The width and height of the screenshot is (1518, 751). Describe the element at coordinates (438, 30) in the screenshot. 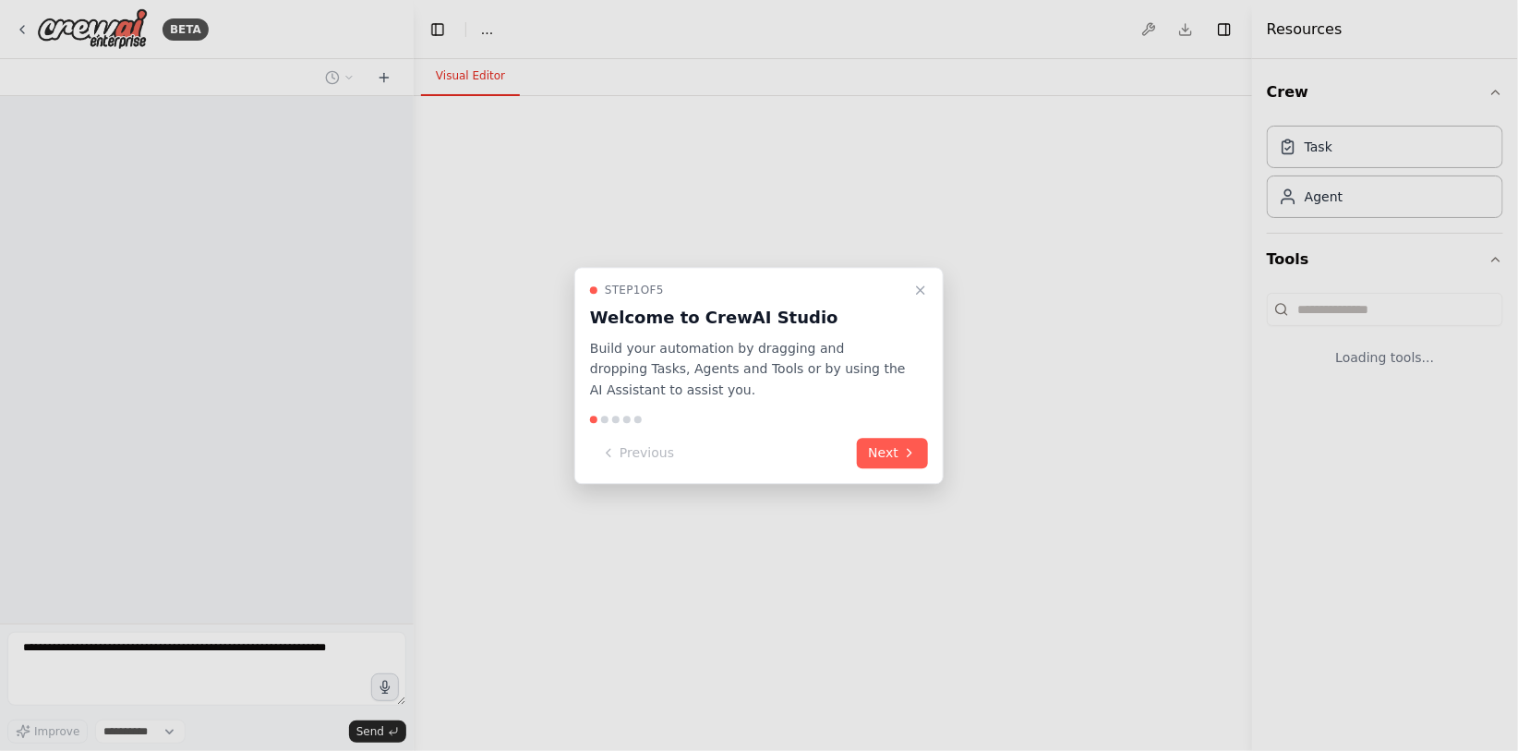

I see `button: Hide left sidebar` at that location.